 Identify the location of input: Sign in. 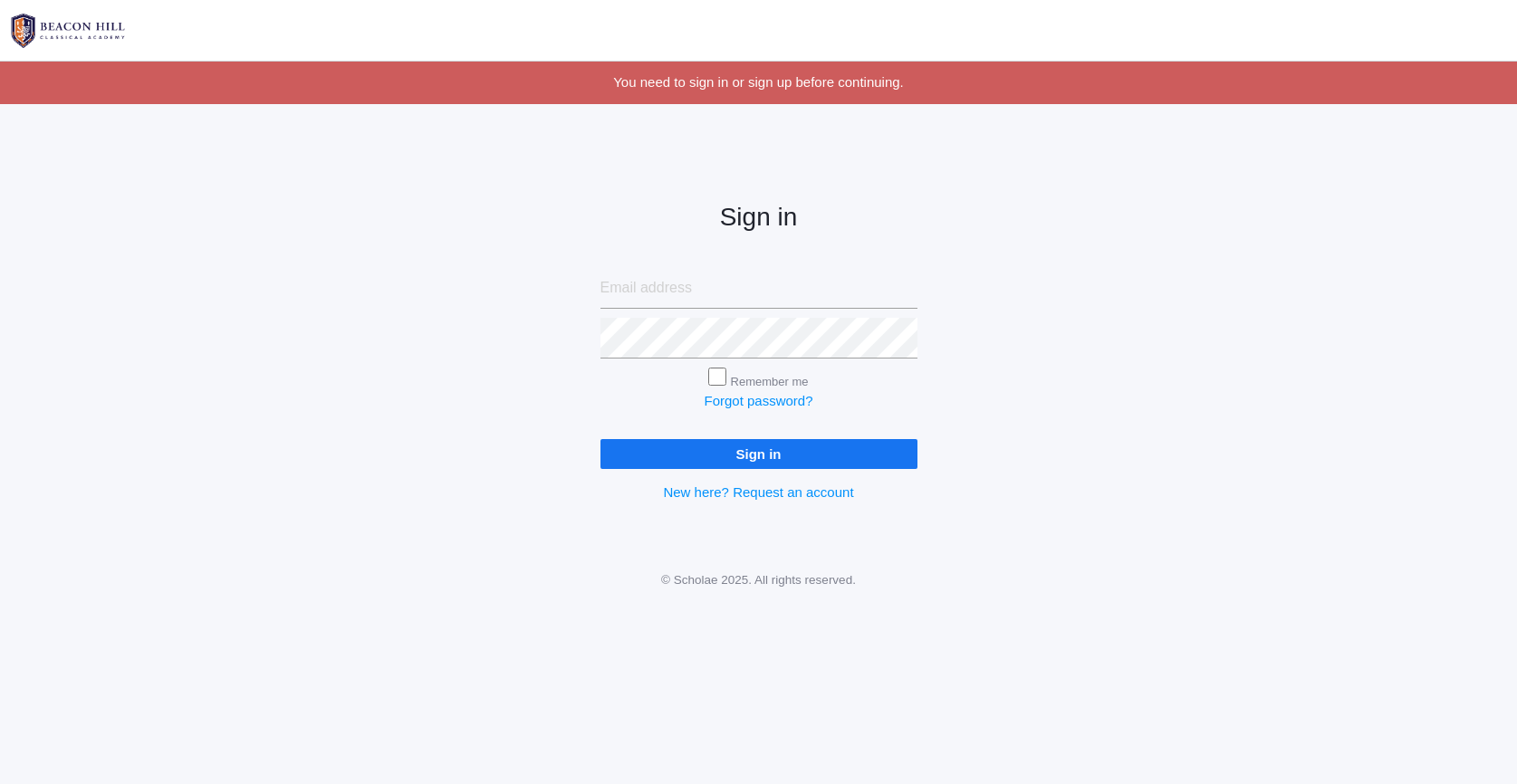
(759, 454).